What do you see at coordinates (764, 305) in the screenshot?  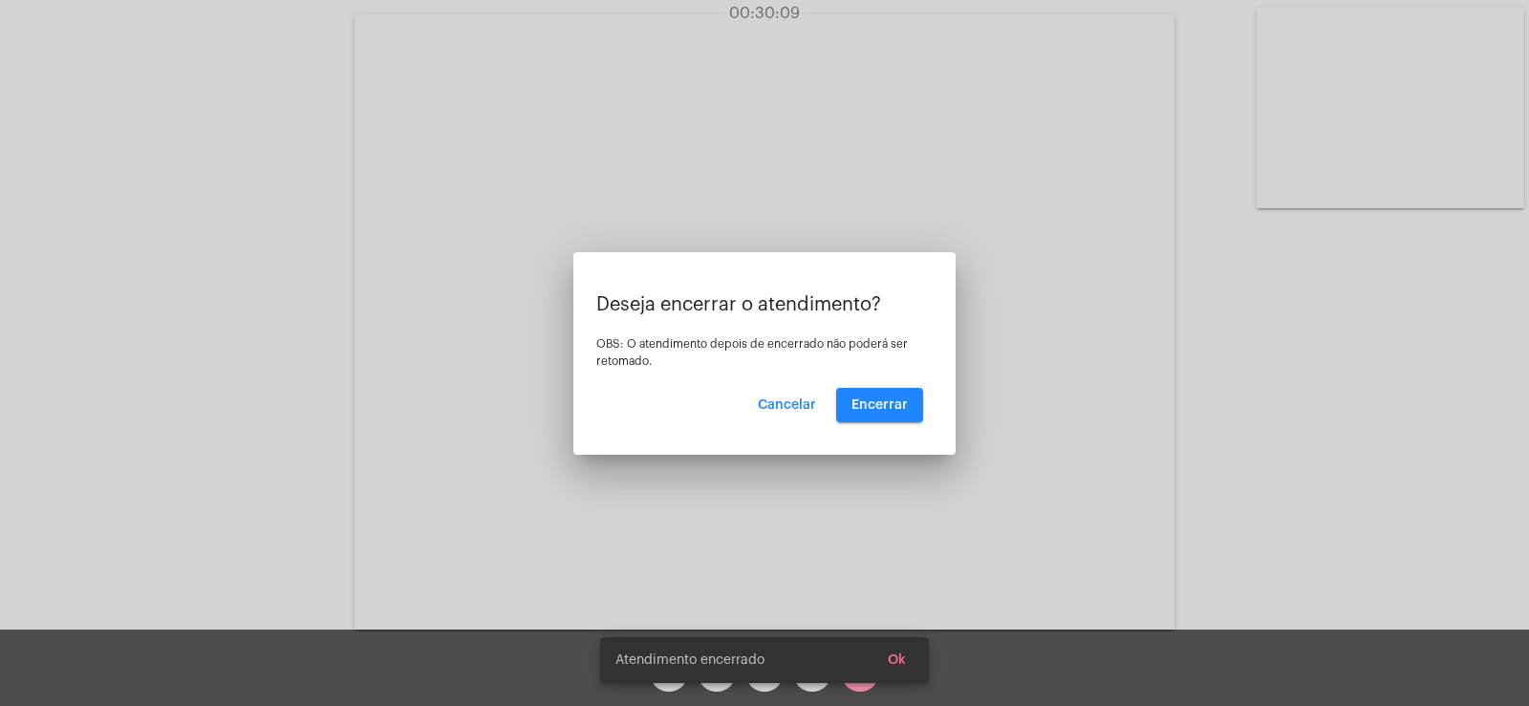 I see `p: Deseja encerrar o atendimento?` at bounding box center [764, 305].